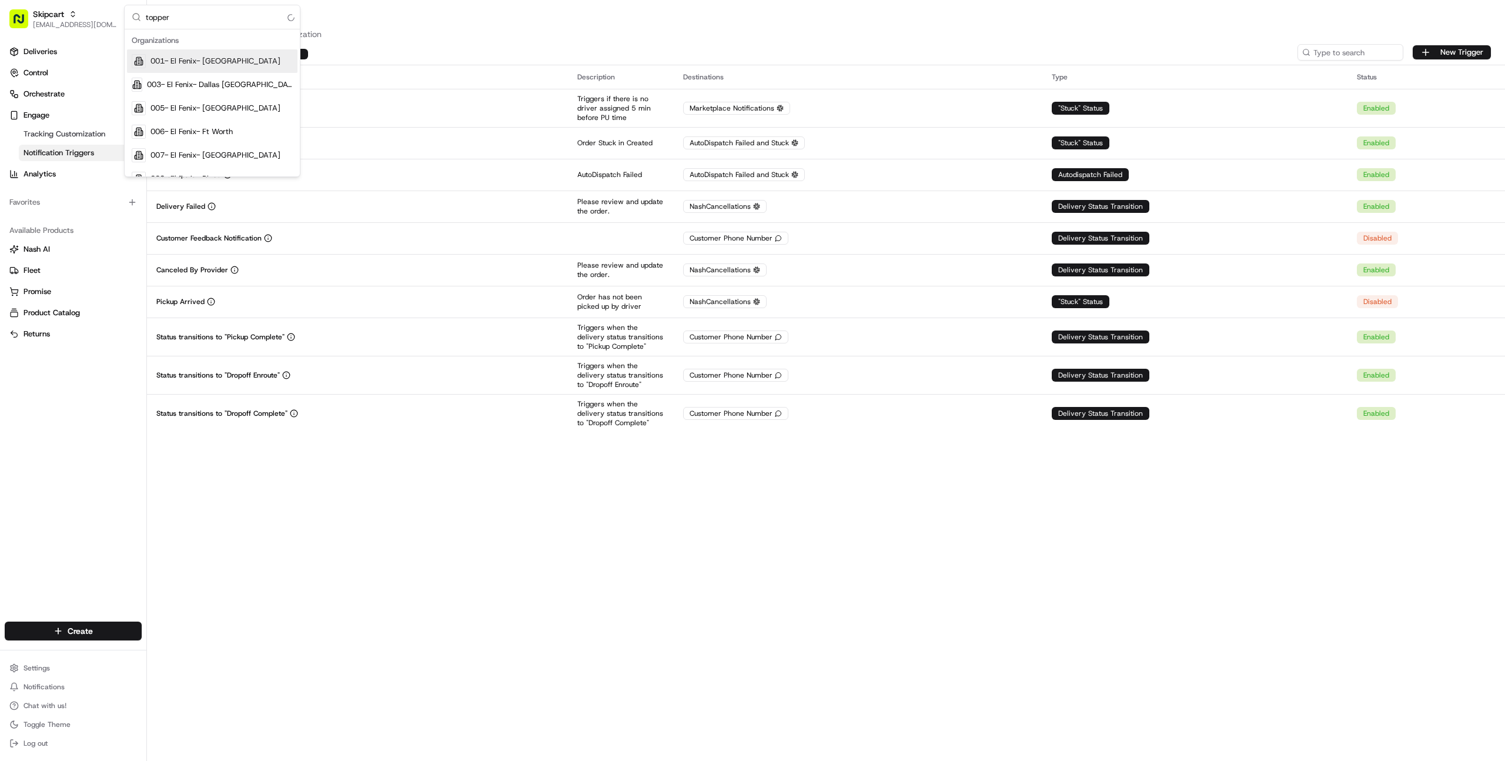 This screenshot has height=761, width=1505. Describe the element at coordinates (73, 292) in the screenshot. I see `button: Promise` at that location.